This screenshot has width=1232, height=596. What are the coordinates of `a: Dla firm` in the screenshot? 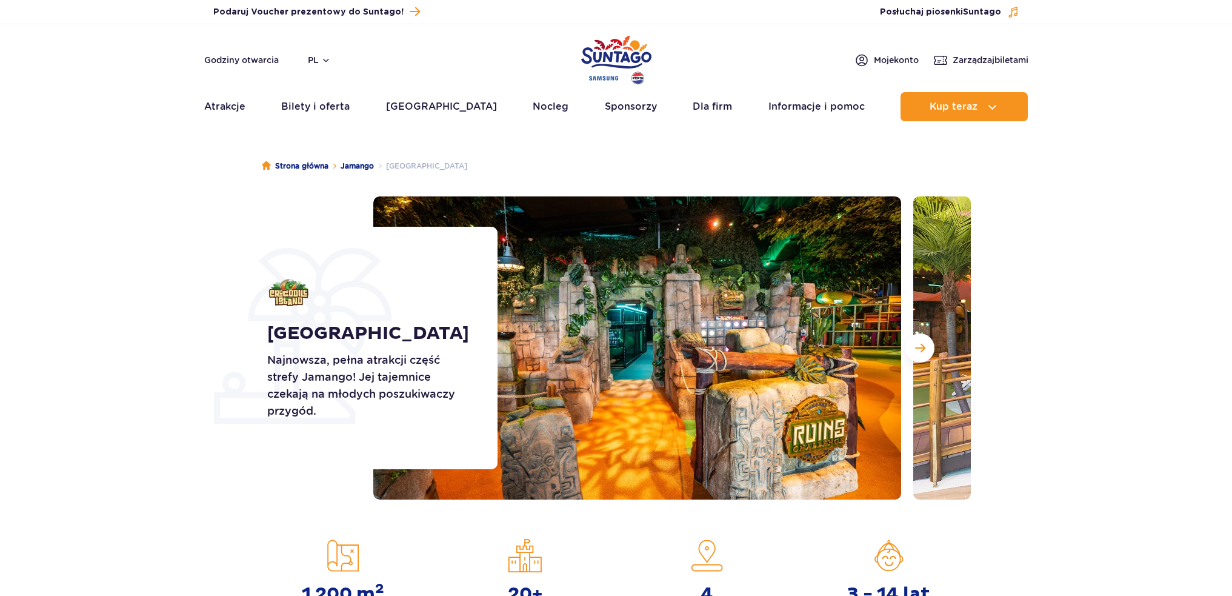 It's located at (712, 107).